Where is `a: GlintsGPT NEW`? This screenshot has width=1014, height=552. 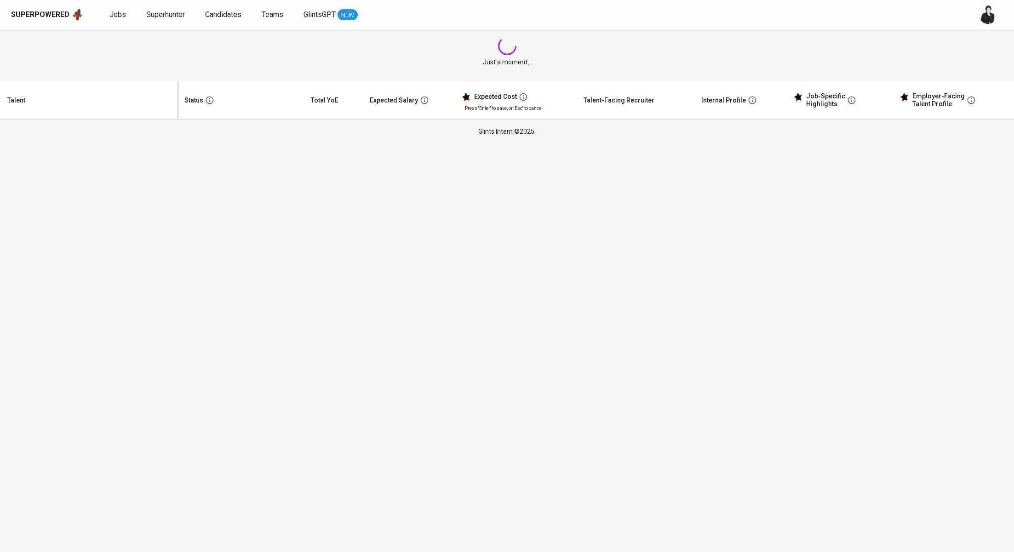 a: GlintsGPT NEW is located at coordinates (331, 15).